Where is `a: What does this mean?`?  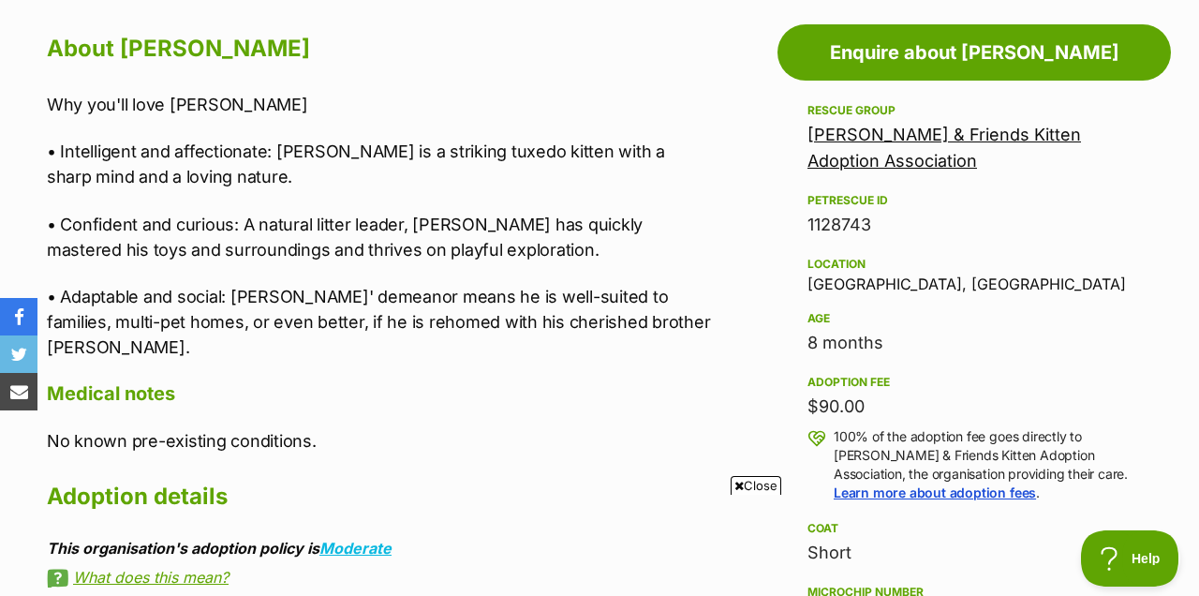 a: What does this mean? is located at coordinates (380, 577).